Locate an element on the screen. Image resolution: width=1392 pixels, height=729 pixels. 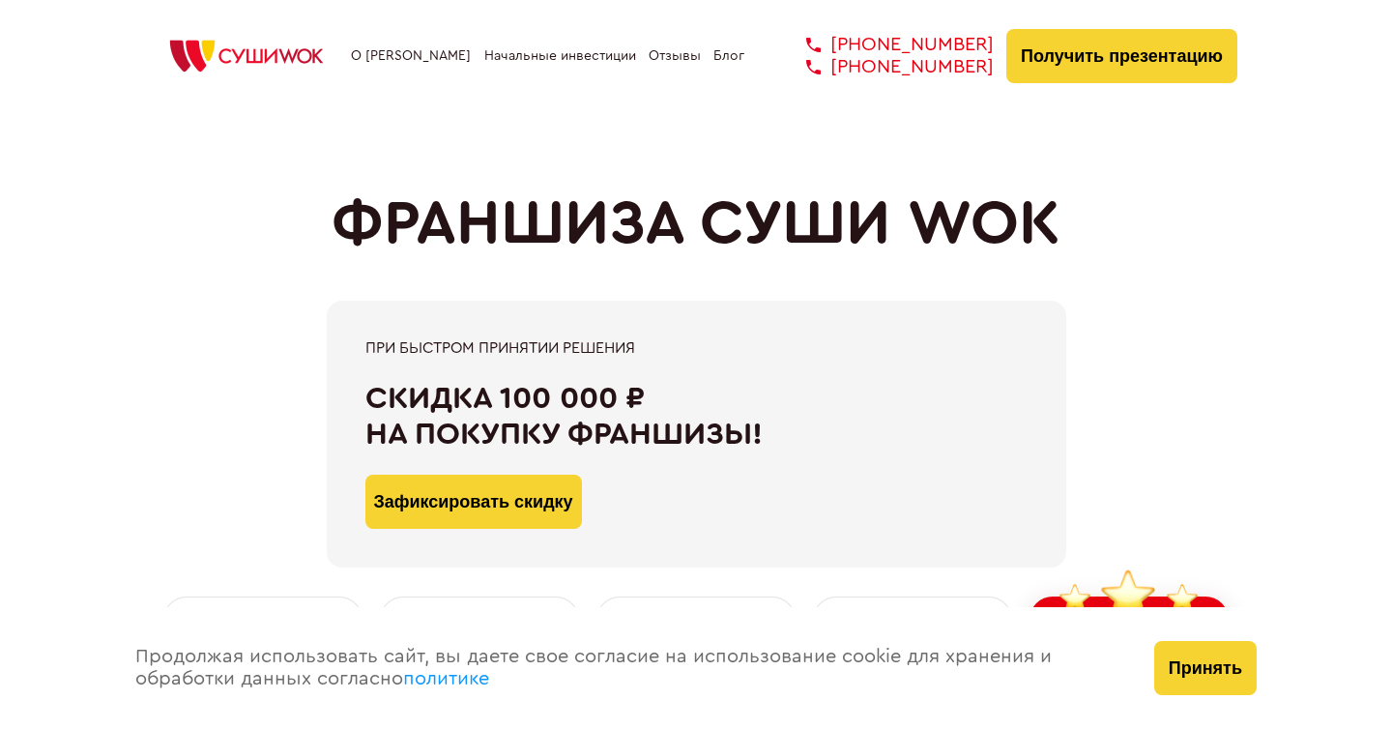
a: Отзывы is located at coordinates (675, 56).